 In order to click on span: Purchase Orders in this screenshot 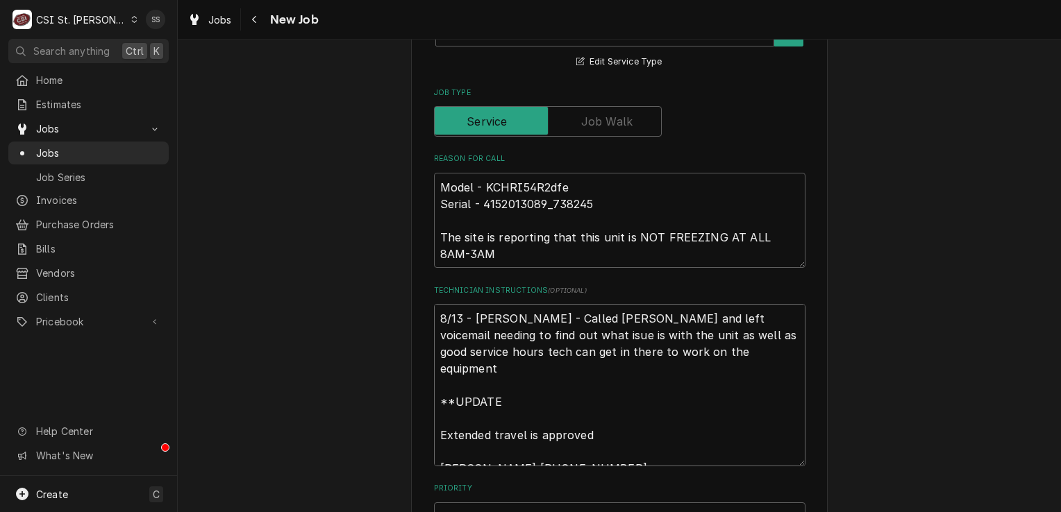, I will do `click(99, 224)`.